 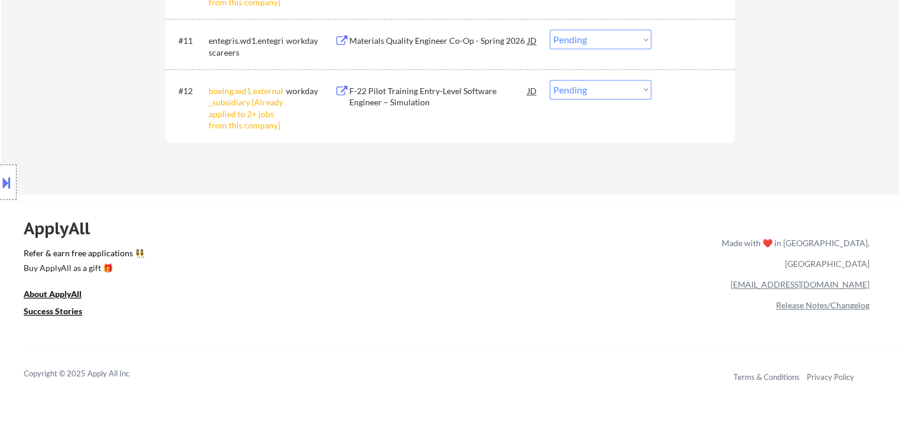 I want to click on div: #11, so click(x=189, y=41).